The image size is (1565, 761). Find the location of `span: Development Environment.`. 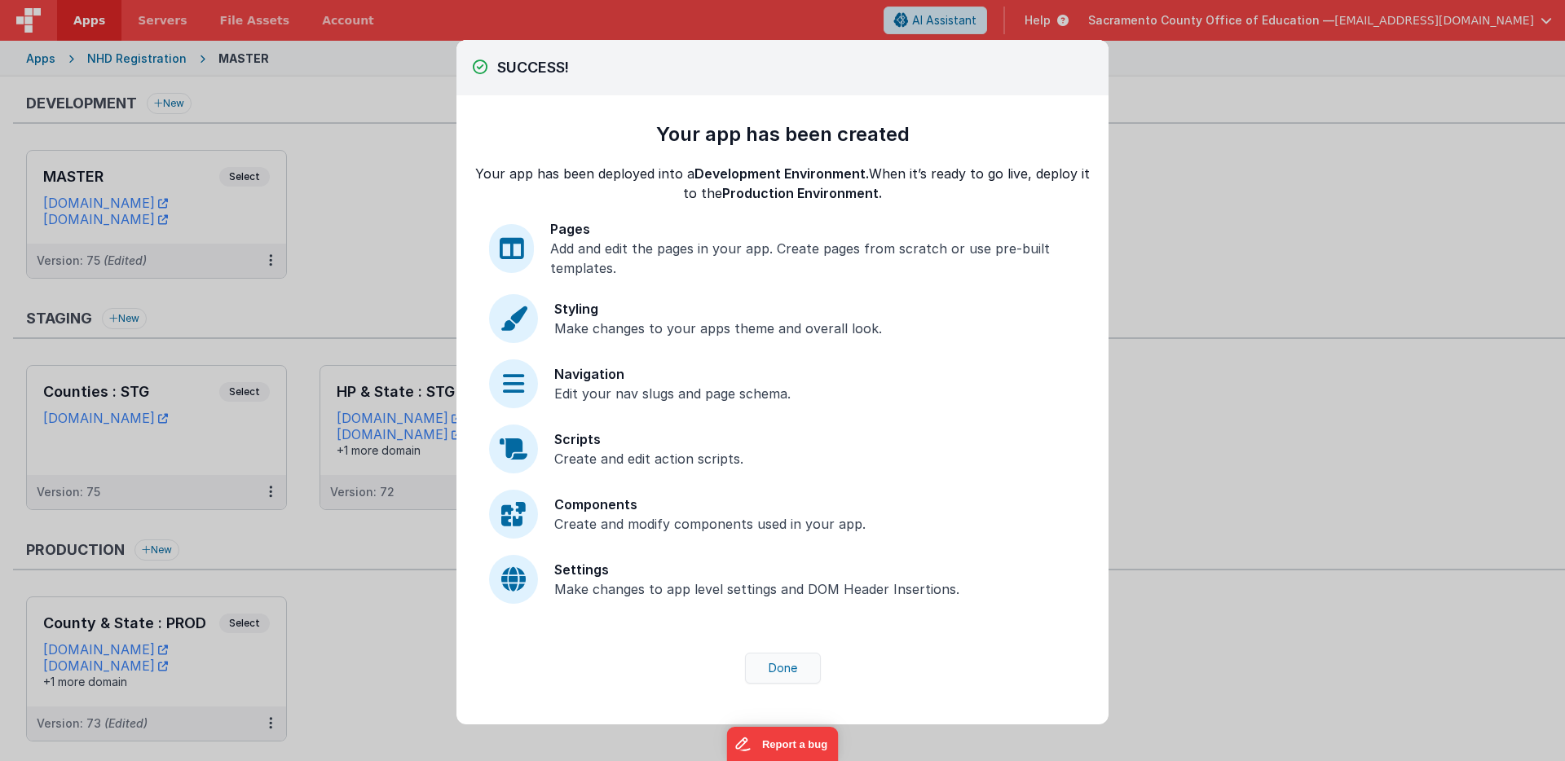

span: Development Environment. is located at coordinates (782, 174).